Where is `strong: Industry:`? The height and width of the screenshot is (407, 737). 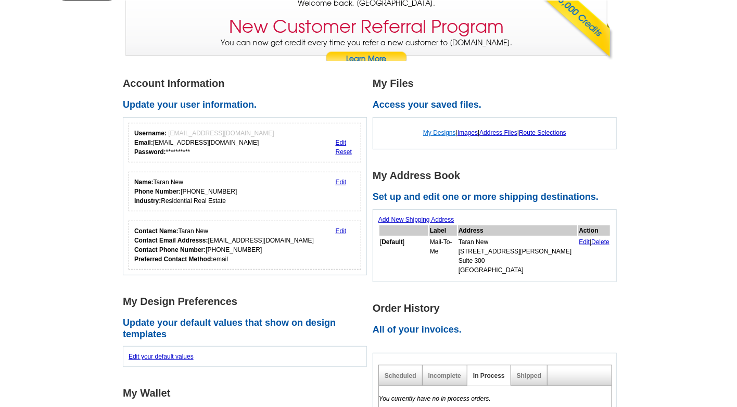 strong: Industry: is located at coordinates (147, 201).